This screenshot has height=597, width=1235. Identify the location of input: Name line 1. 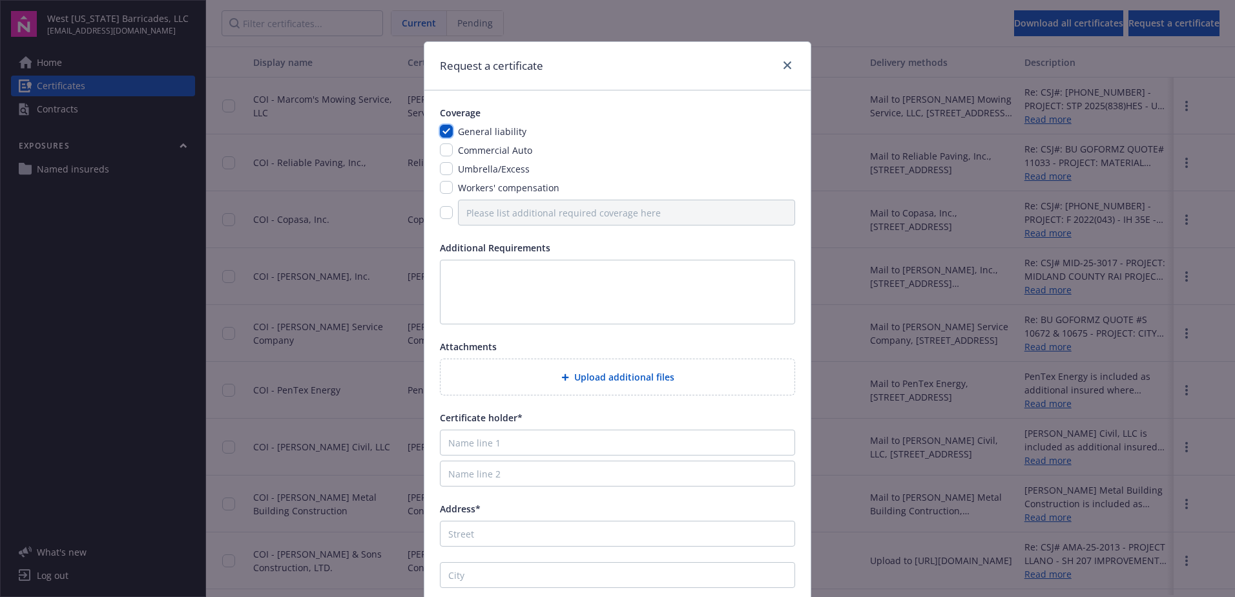
(618, 443).